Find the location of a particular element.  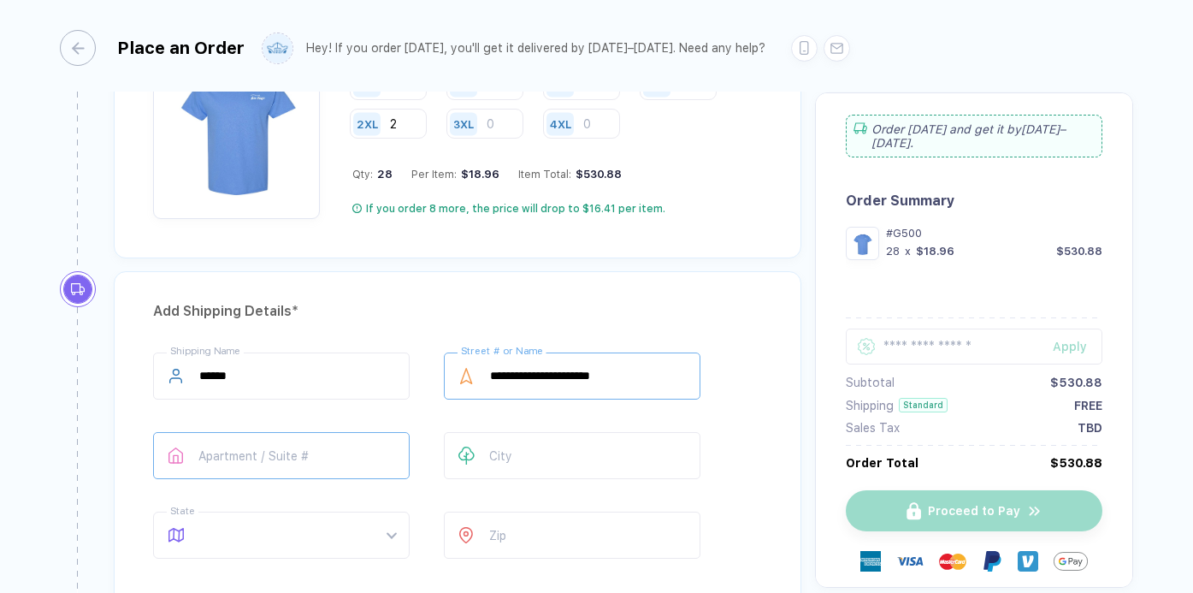

div: Shipping is located at coordinates (870, 405).